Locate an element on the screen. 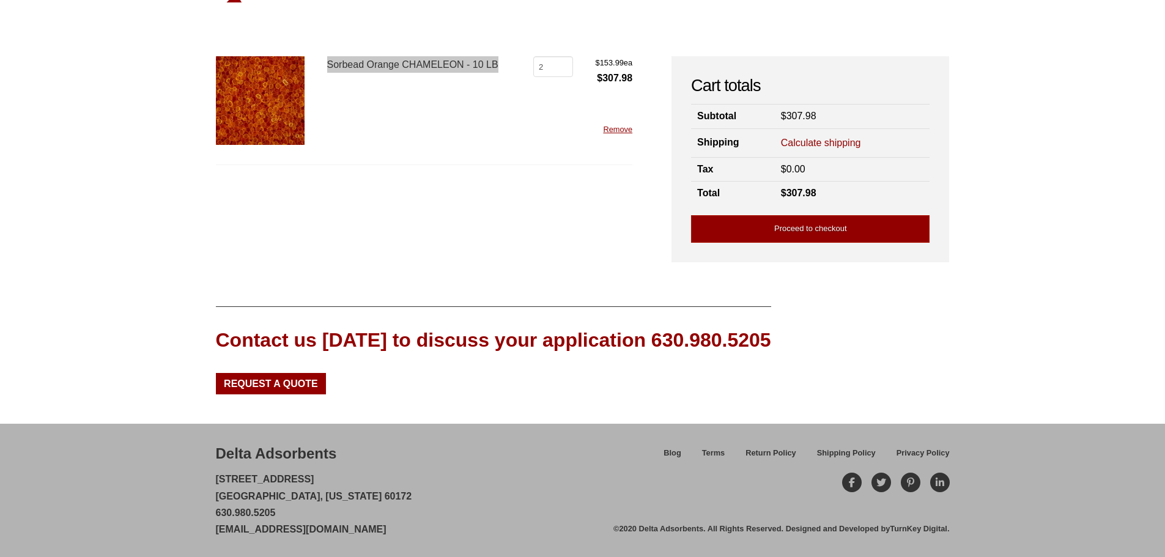 The height and width of the screenshot is (557, 1165). a: Remove this item is located at coordinates (618, 129).